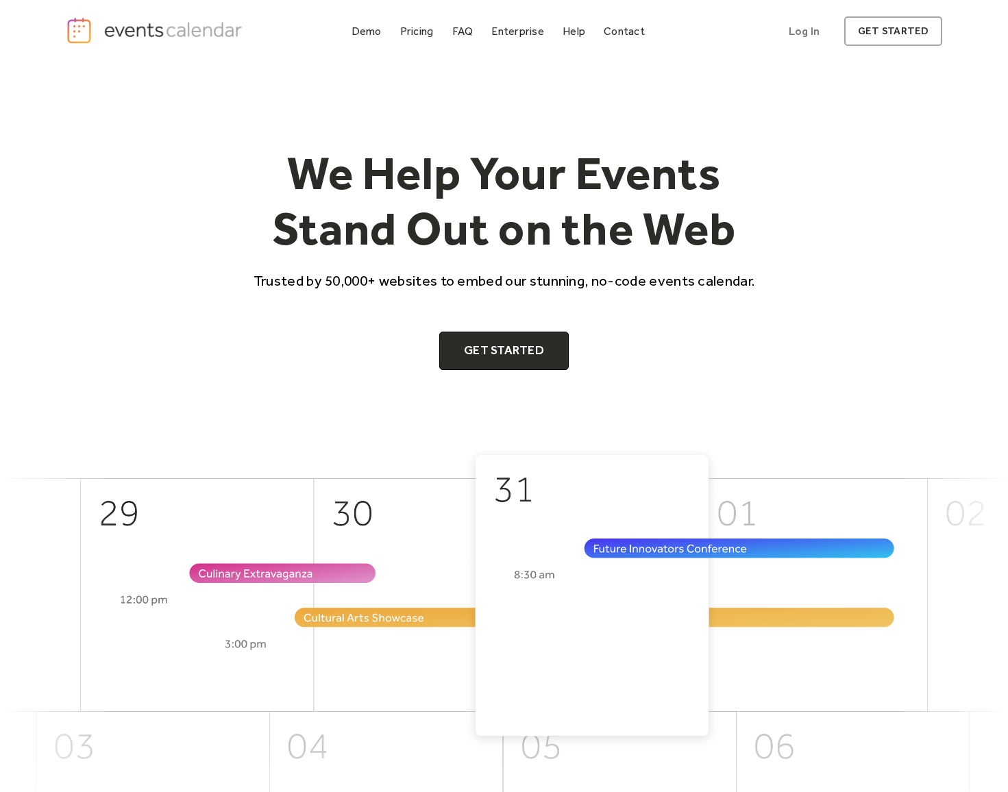 This screenshot has width=1008, height=792. Describe the element at coordinates (624, 31) in the screenshot. I see `div: Contact` at that location.